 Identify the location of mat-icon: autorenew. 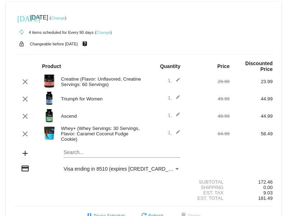
(22, 32).